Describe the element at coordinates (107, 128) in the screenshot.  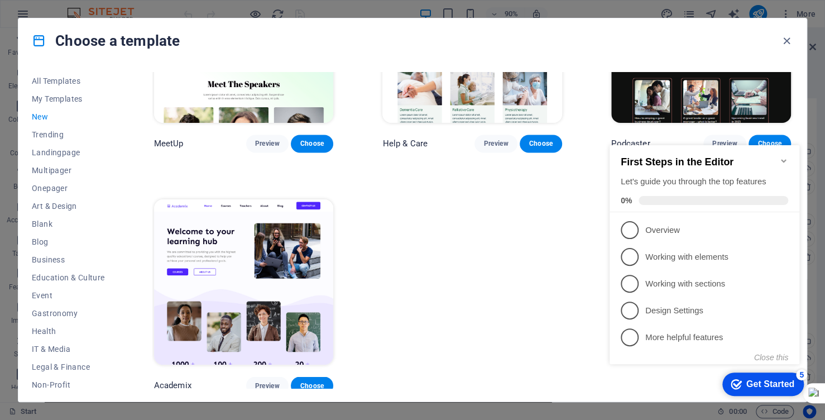
I see `p: Working with elements` at that location.